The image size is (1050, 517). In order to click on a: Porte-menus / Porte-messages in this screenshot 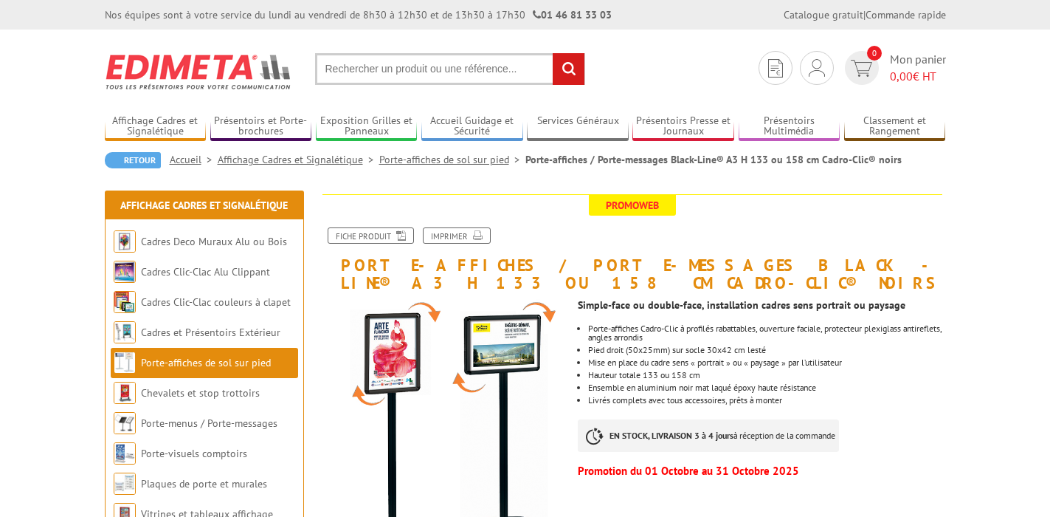, I will do `click(209, 423)`.